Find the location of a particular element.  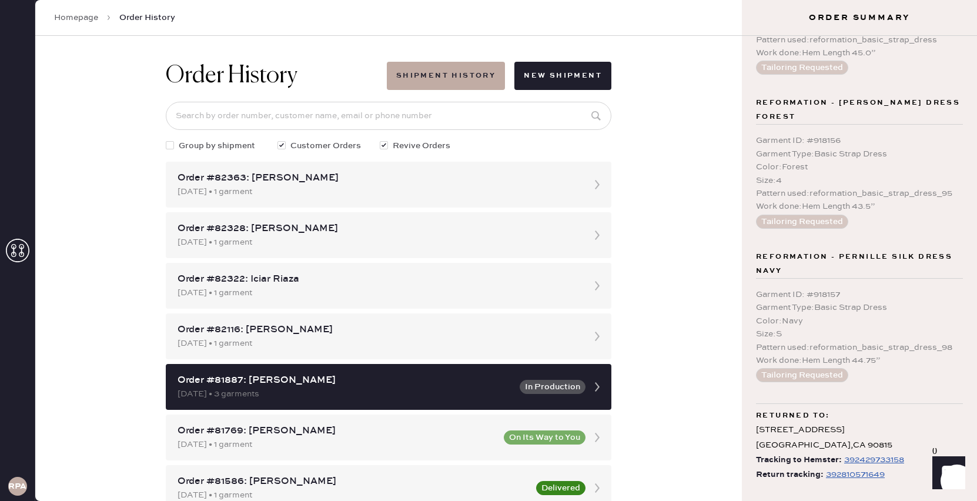

th: QTY is located at coordinates (914, 199).